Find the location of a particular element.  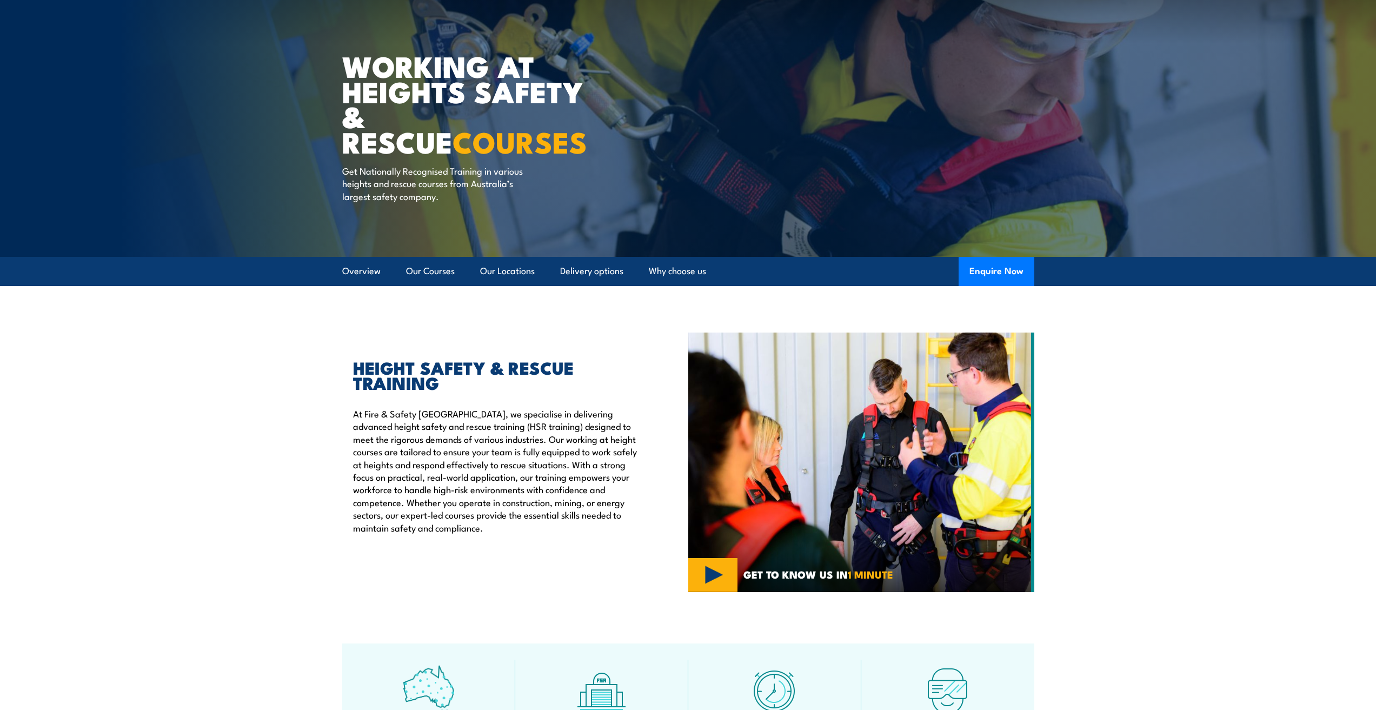

strong: 1 MINUTE is located at coordinates (871, 574).